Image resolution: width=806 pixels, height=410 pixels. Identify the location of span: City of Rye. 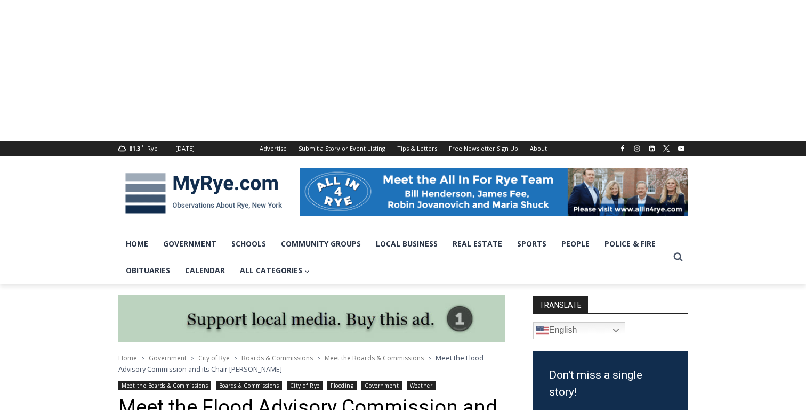
(214, 358).